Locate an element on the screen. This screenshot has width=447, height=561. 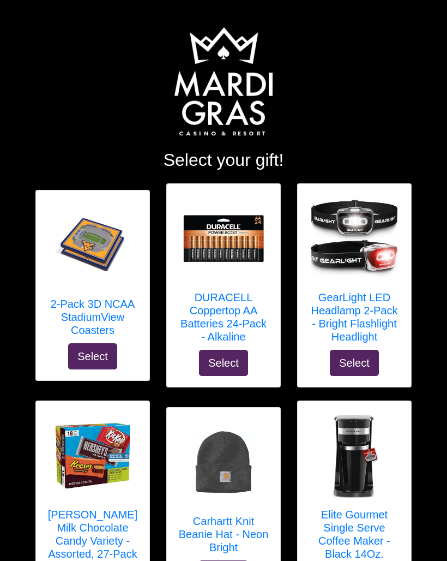
a: 2-Pack 3D NCAA StadiumView Coasters 2-Pack 3D NCAA StadiumView Coasters is located at coordinates (93, 272).